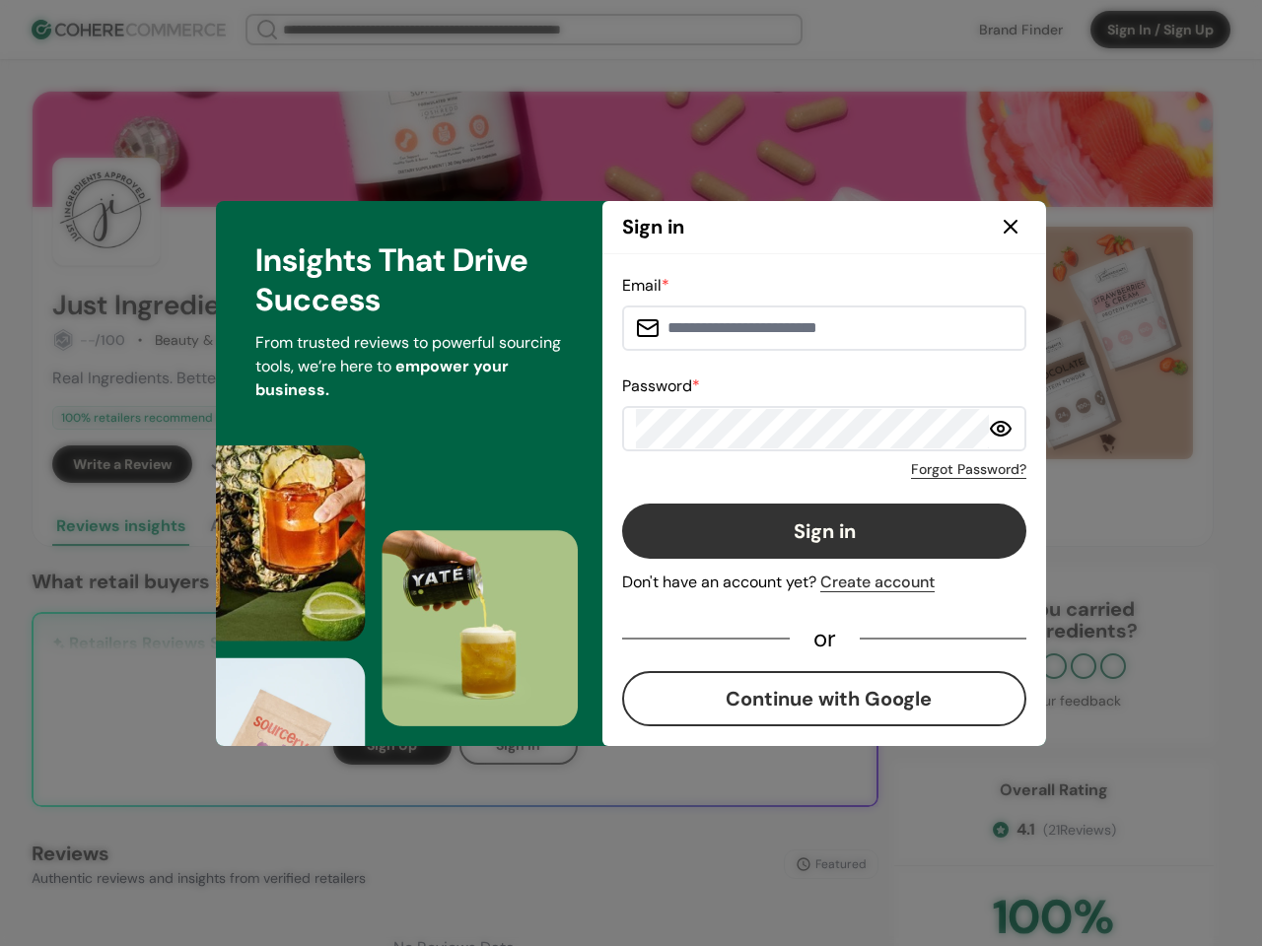  I want to click on p: From trusted reviews to powerful sourcing tools, we’re here to, so click(409, 367).